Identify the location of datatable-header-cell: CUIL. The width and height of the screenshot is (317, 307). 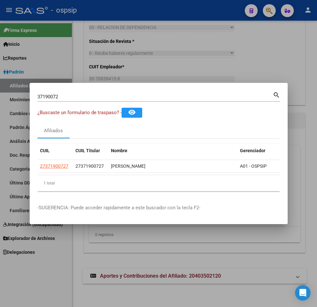
(55, 151).